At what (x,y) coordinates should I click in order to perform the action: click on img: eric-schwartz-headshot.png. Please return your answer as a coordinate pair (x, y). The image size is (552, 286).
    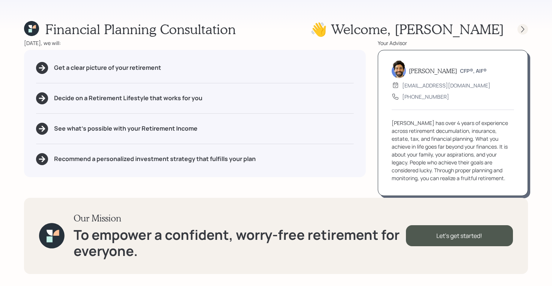
    Looking at the image, I should click on (399, 69).